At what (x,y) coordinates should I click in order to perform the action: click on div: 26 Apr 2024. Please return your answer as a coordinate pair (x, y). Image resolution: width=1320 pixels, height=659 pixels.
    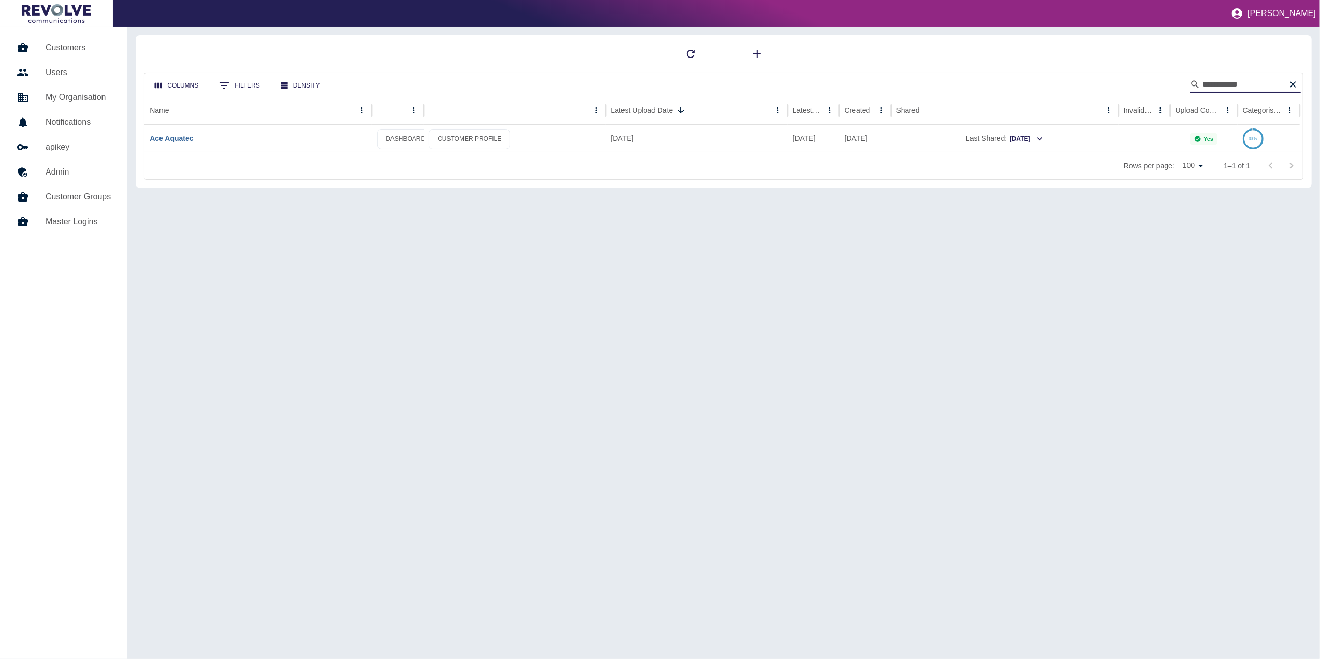
    Looking at the image, I should click on (866, 138).